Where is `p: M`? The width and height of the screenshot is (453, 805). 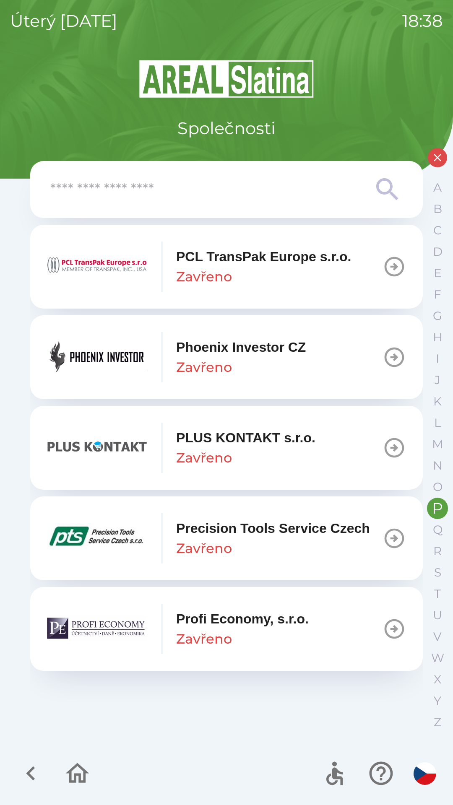 p: M is located at coordinates (437, 444).